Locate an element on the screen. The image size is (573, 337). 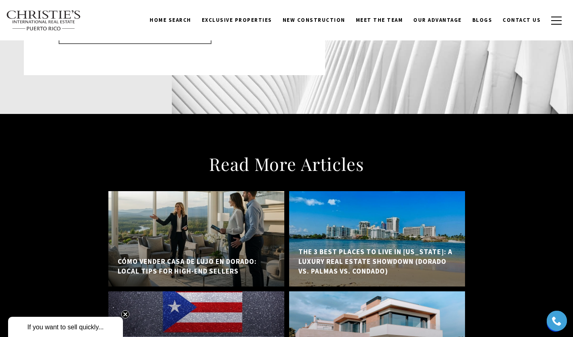
a: The 3 Best Places to Live in Puerto Rico: A Luxury Real Estate Showdown (Dorado vs. Palmas vs. Co... is located at coordinates (377, 239).